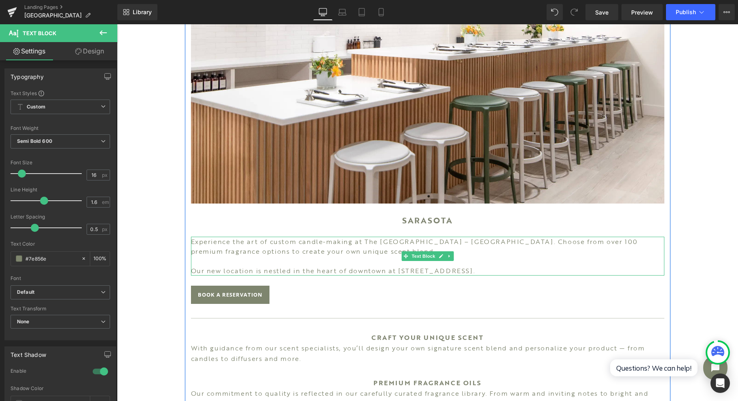 The height and width of the screenshot is (401, 738). Describe the element at coordinates (311, 374) in the screenshot. I see `p: Our commitment to quality is reflected in our carefully curated fragrance library. From warm and ...` at that location.